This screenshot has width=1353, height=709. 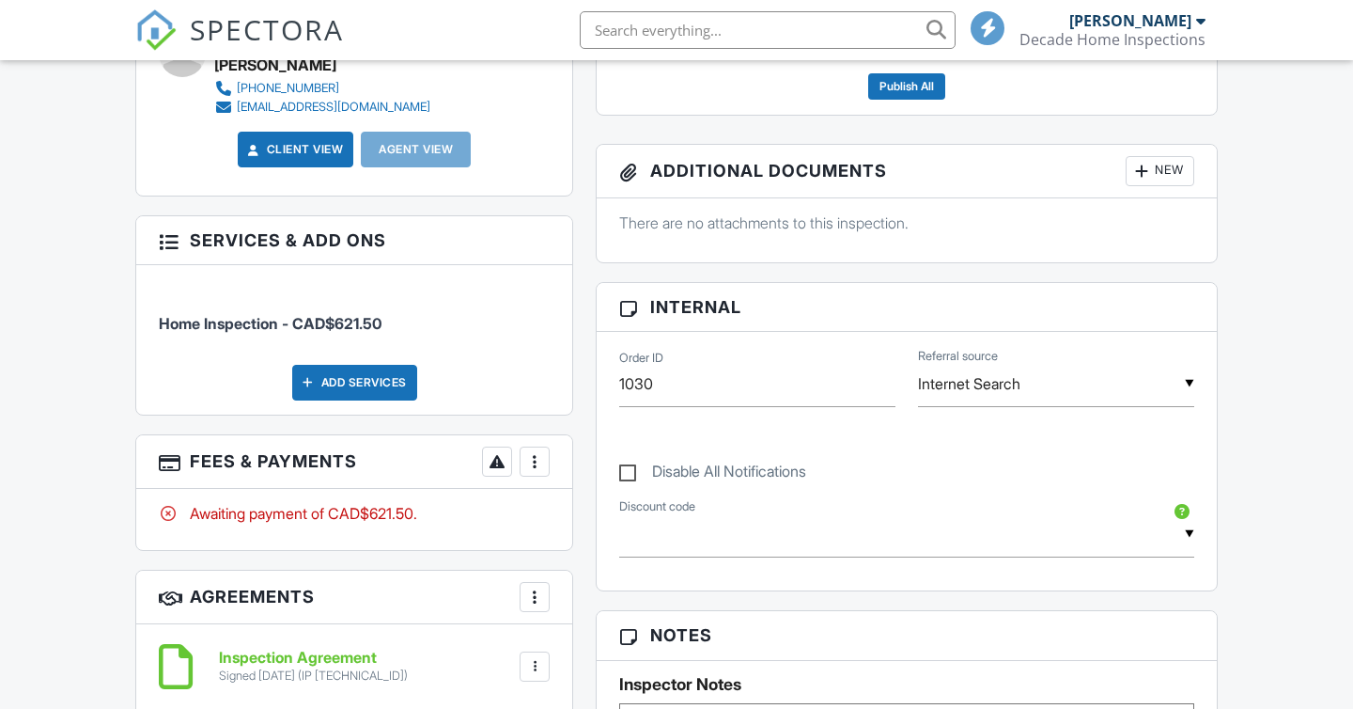 I want to click on h3: Additional Documents, so click(x=907, y=171).